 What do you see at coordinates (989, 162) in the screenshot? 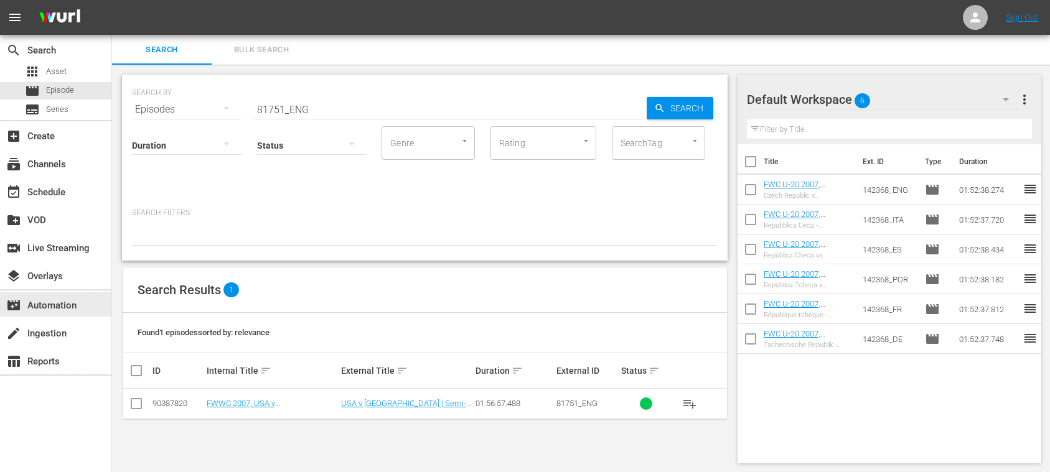
I see `th: Duration` at bounding box center [989, 162].